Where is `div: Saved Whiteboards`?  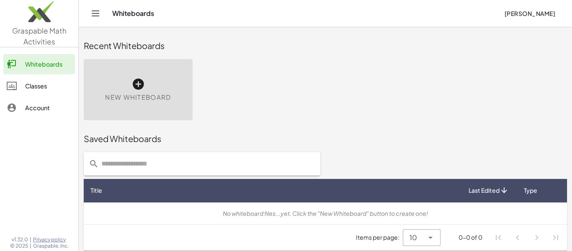 div: Saved Whiteboards is located at coordinates (325, 139).